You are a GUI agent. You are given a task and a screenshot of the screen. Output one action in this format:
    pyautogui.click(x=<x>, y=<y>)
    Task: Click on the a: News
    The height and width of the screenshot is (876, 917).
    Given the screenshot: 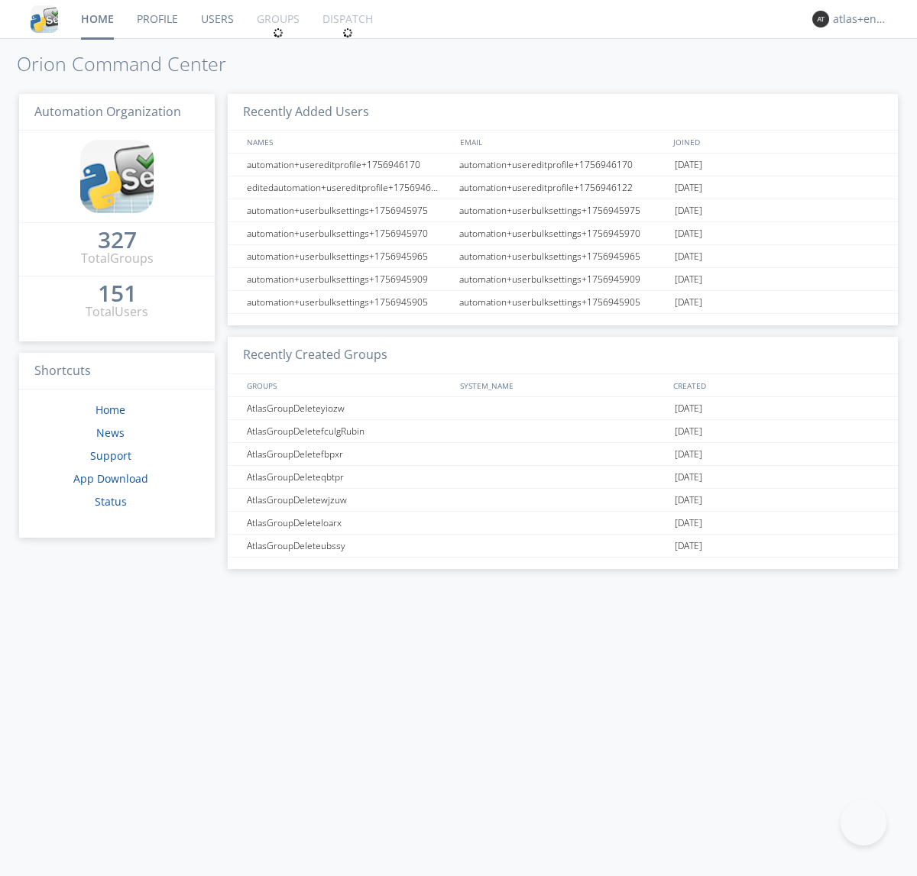 What is the action you would take?
    pyautogui.click(x=110, y=432)
    